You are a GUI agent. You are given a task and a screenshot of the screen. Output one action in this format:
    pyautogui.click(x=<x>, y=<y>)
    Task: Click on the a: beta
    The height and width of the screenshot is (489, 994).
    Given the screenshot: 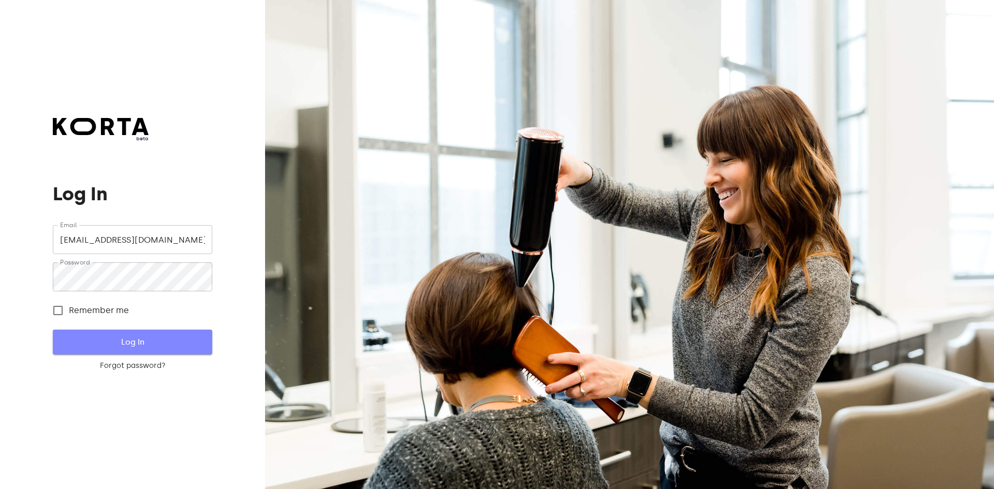 What is the action you would take?
    pyautogui.click(x=100, y=130)
    